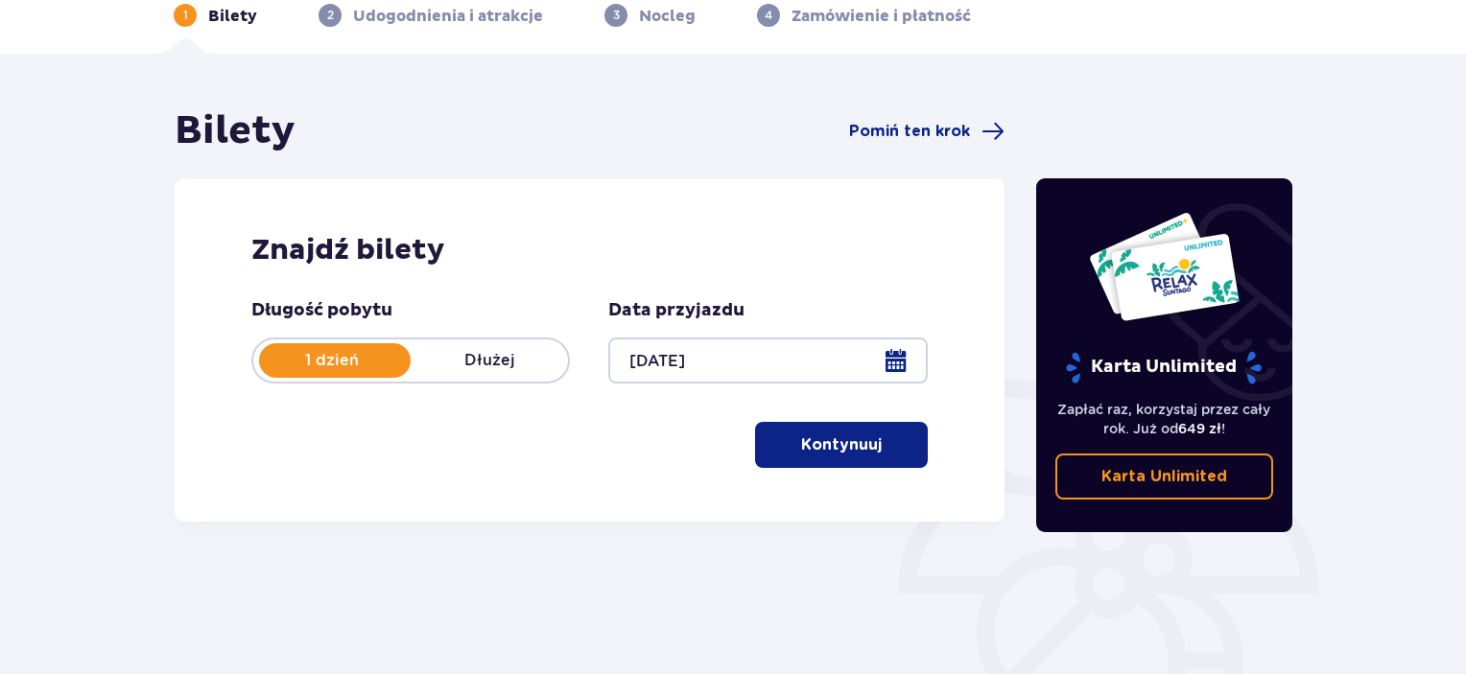 The width and height of the screenshot is (1466, 674). I want to click on p: 1 dzień, so click(332, 361).